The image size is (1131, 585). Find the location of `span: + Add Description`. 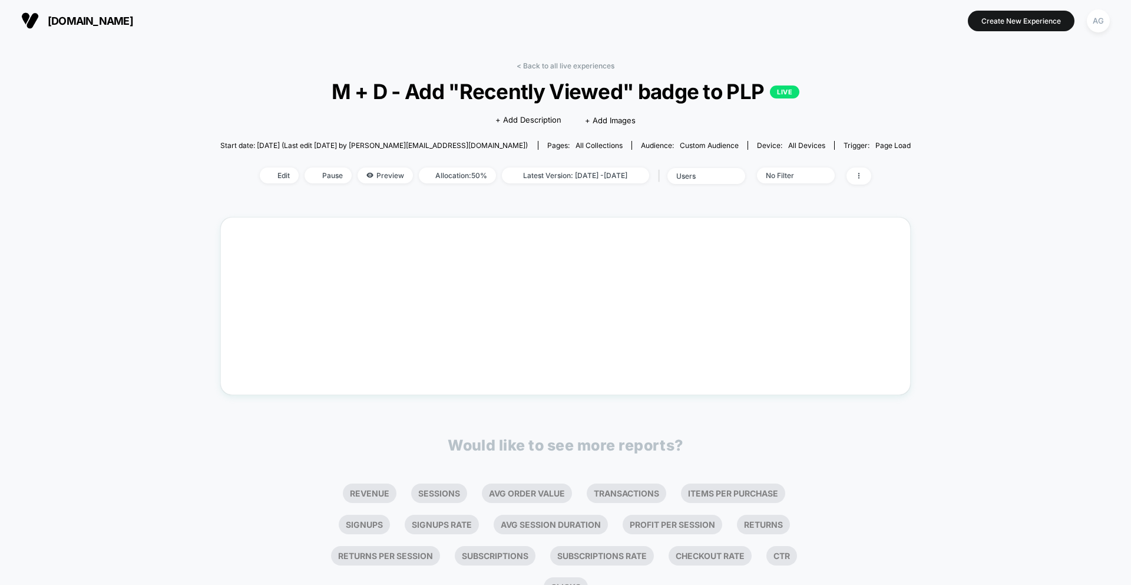

span: + Add Description is located at coordinates (529, 120).